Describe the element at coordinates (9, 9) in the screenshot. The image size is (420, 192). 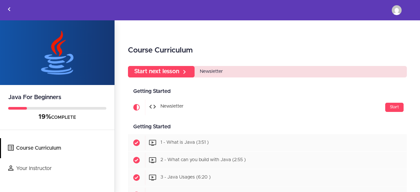
I see `svg: Back to courses` at that location.